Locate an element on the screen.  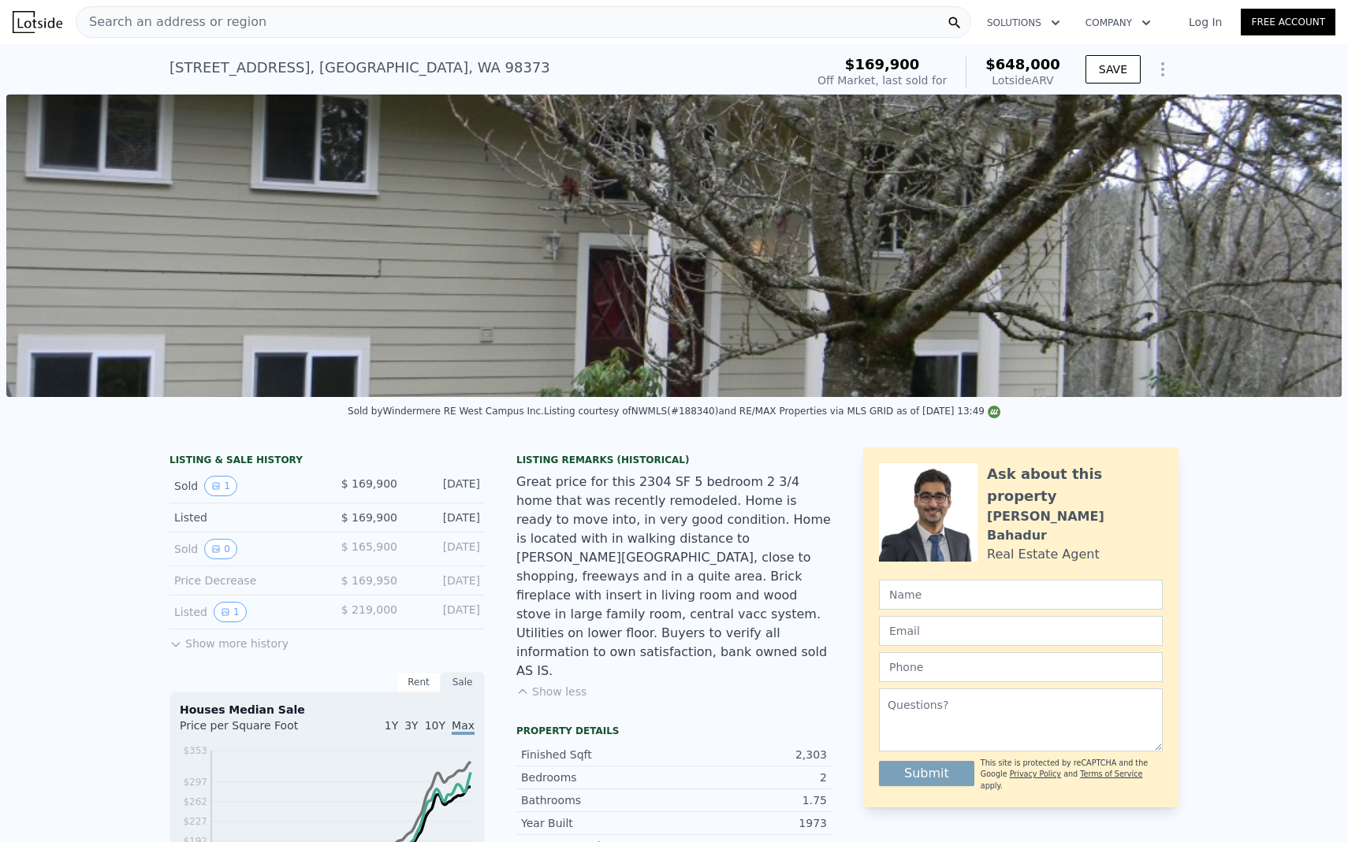
span: 3Y is located at coordinates (411, 726).